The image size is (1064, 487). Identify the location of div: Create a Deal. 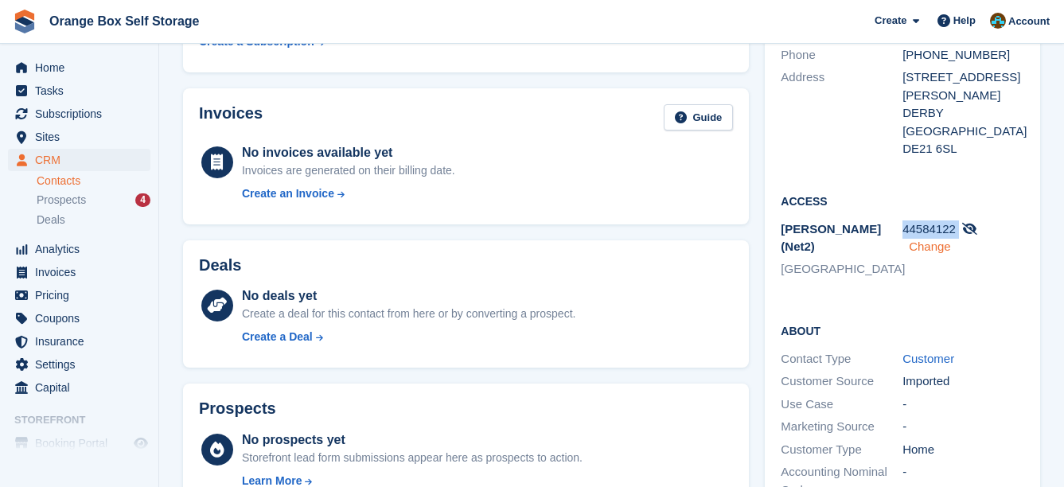
(277, 337).